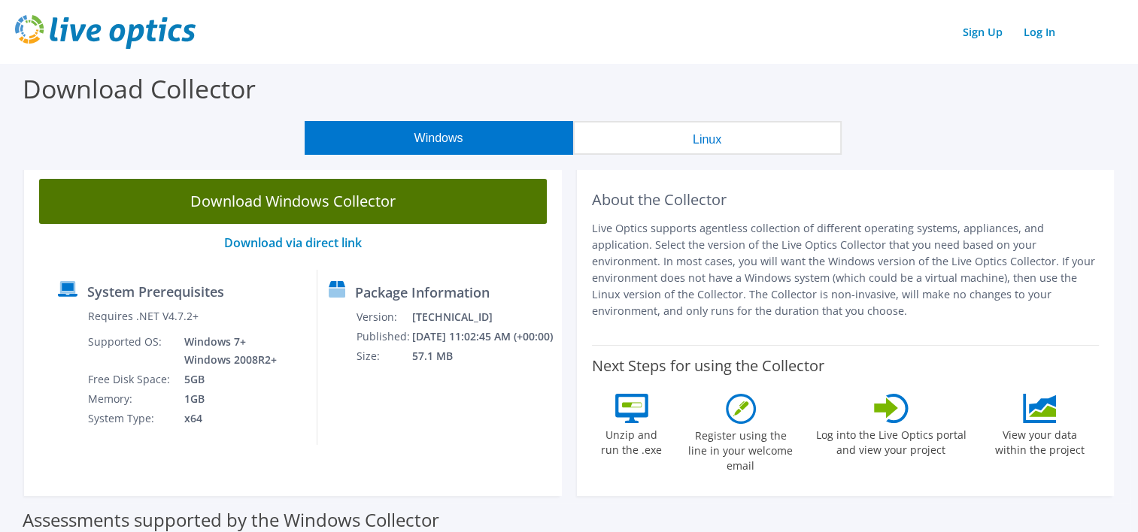 The height and width of the screenshot is (532, 1138). I want to click on label: Log into the Live Optics portal and view your project, so click(891, 441).